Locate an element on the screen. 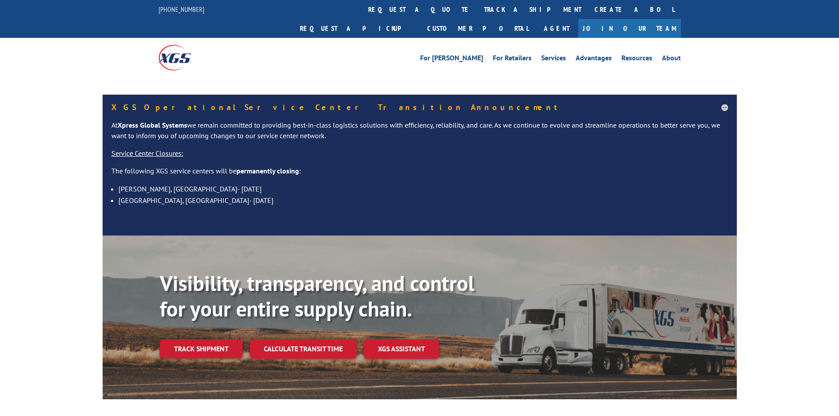  a: Resources is located at coordinates (637, 59).